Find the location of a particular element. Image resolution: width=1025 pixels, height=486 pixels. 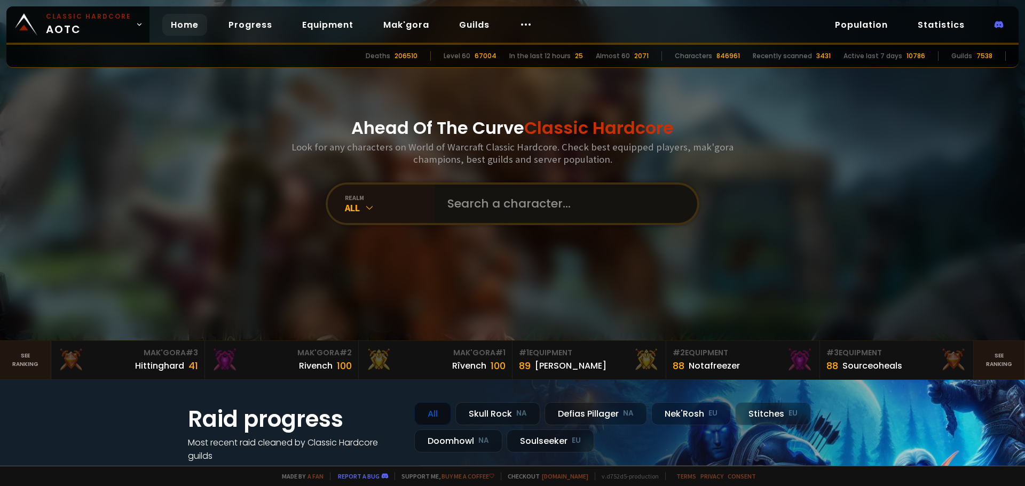

a: Report a bug is located at coordinates (359, 476).